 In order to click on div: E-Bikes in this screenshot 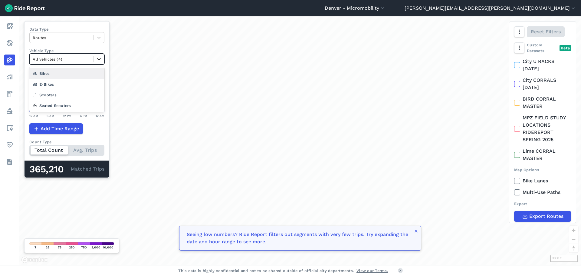, I will do `click(67, 84)`.